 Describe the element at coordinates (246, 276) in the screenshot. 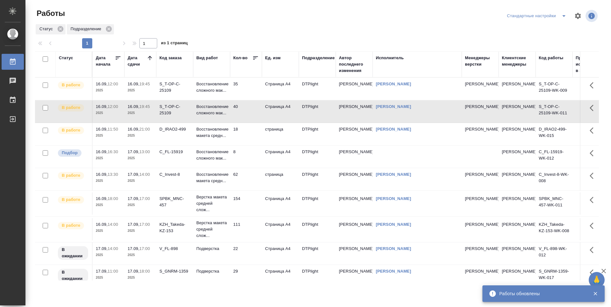

I see `td: 29` at that location.